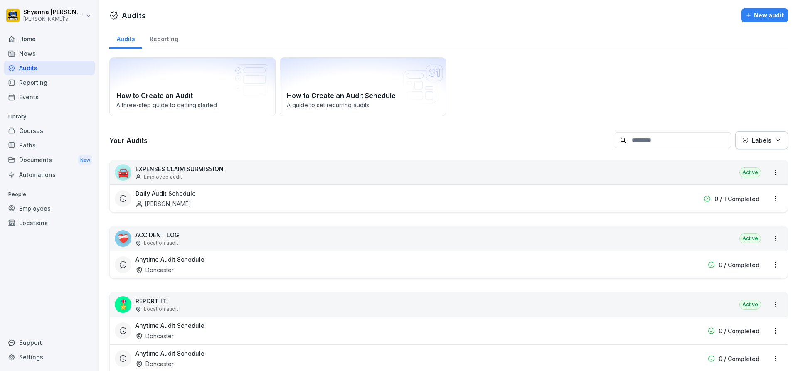  What do you see at coordinates (49, 39) in the screenshot?
I see `div: Home` at bounding box center [49, 39].